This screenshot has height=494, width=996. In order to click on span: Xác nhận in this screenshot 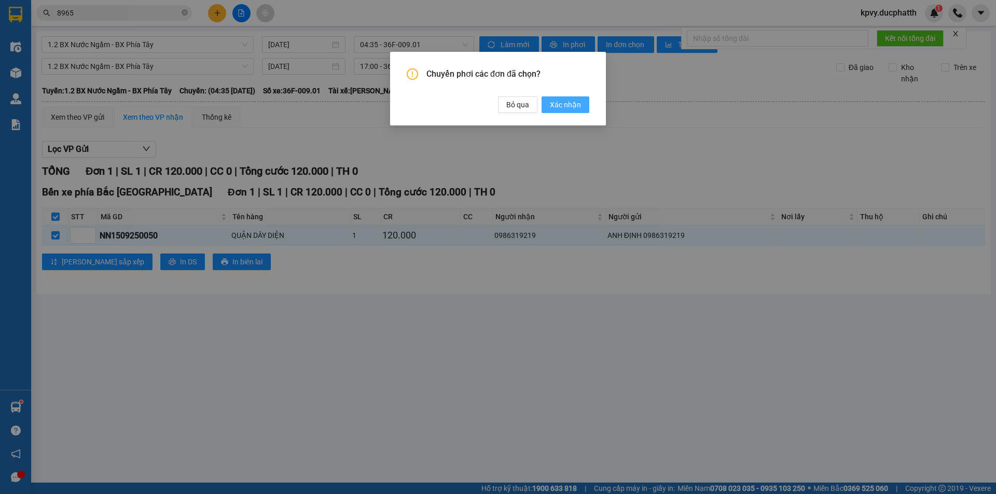, I will do `click(565, 105)`.